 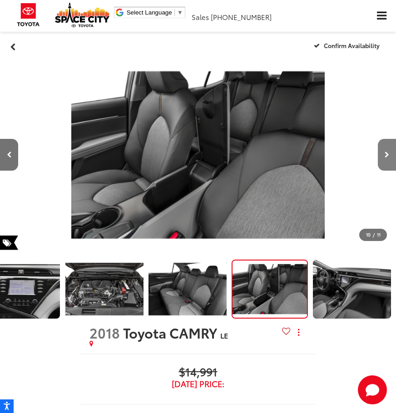 I want to click on span: LE, so click(x=224, y=335).